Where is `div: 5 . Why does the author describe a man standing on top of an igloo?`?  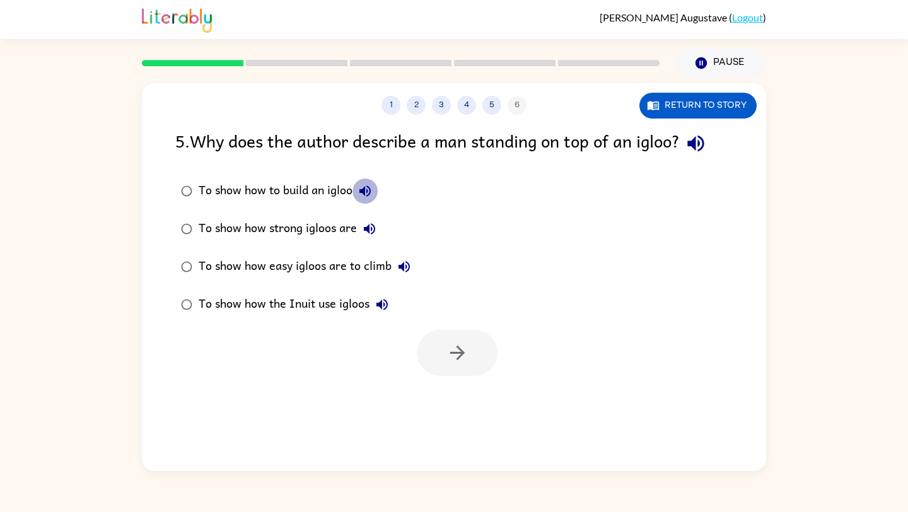
div: 5 . Why does the author describe a man standing on top of an igloo? is located at coordinates (454, 143).